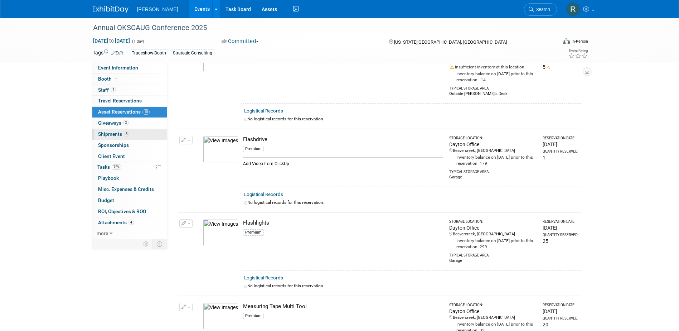  I want to click on span: Booth, so click(109, 79).